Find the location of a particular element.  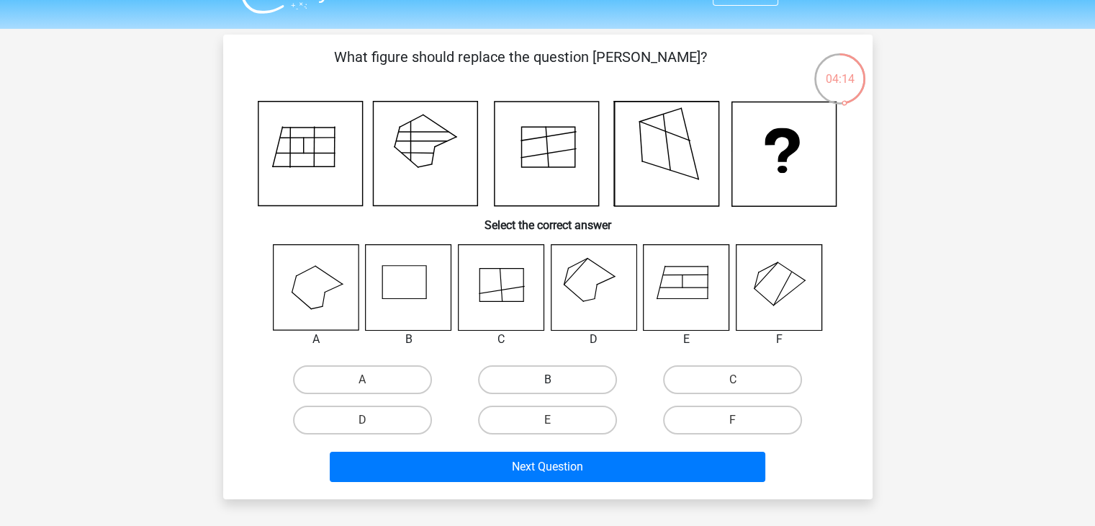

h6: Select the correct answer is located at coordinates (548, 219).